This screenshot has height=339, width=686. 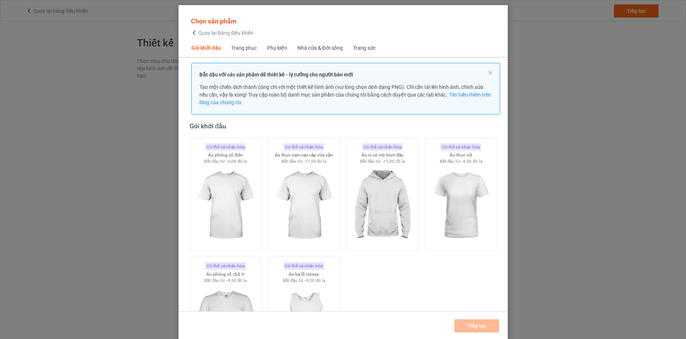 I want to click on font: Tạo một chiến dịch thành công chỉ với một thiết kế hình ảnh (vui lòng chọn định dạng PNG). Chỉ cầ..., so click(x=341, y=91).